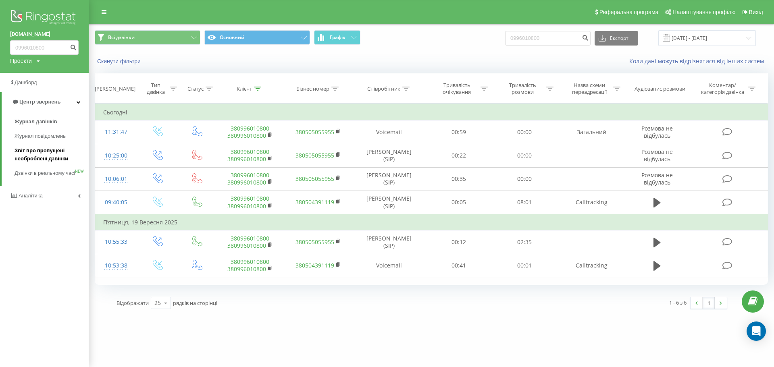 The image size is (774, 367). I want to click on td: 00:12, so click(458, 242).